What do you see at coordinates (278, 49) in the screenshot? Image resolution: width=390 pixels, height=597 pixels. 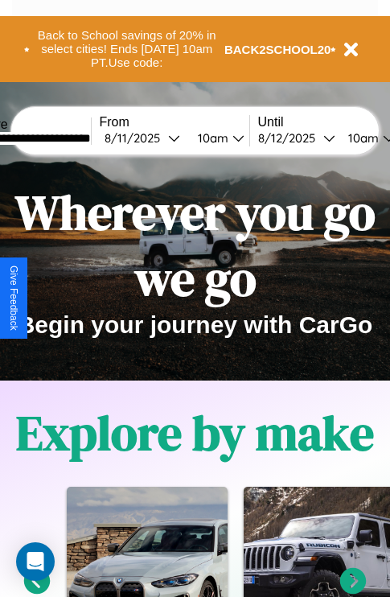 I see `b: BACK2SCHOOL20` at bounding box center [278, 49].